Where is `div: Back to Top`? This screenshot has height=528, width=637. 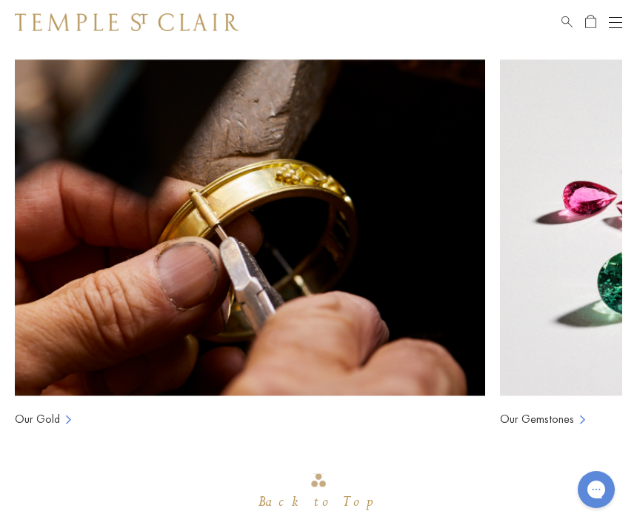 div: Back to Top is located at coordinates (318, 502).